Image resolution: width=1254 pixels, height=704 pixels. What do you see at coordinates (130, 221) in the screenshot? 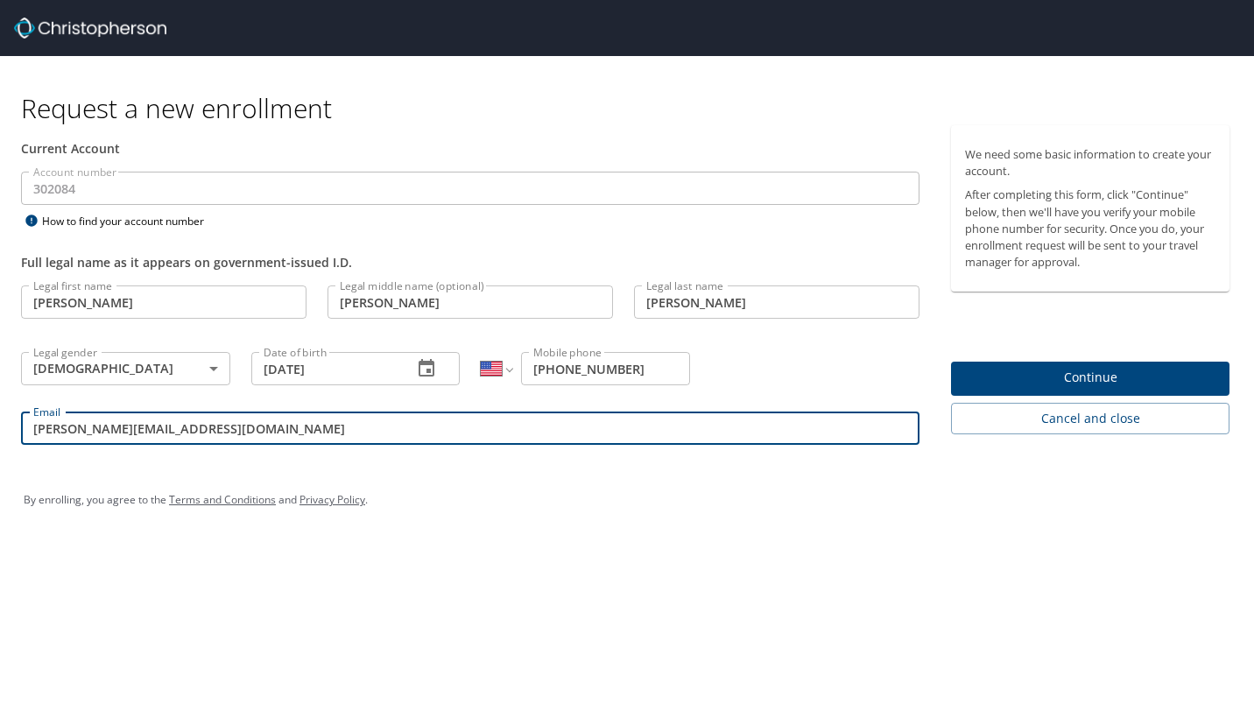
I see `div: How to find your account number` at bounding box center [130, 221].